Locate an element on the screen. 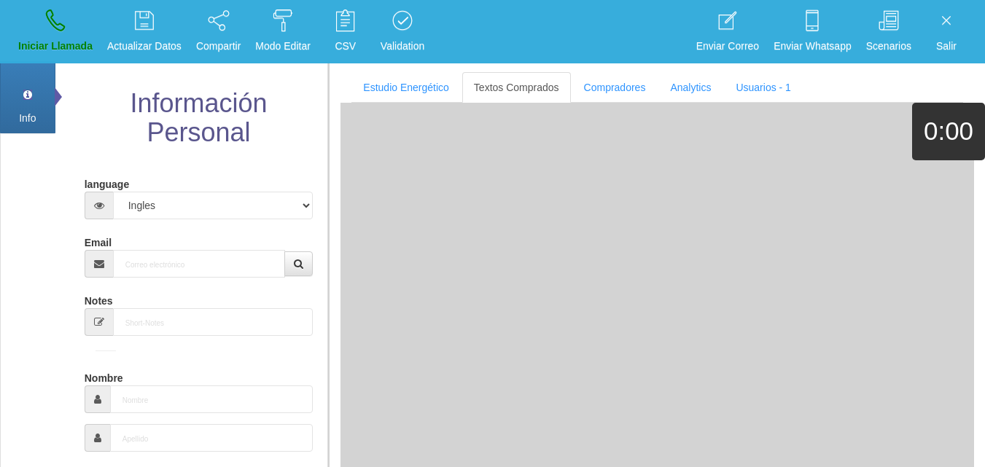 The image size is (985, 467). input: Correo electrónico is located at coordinates (199, 264).